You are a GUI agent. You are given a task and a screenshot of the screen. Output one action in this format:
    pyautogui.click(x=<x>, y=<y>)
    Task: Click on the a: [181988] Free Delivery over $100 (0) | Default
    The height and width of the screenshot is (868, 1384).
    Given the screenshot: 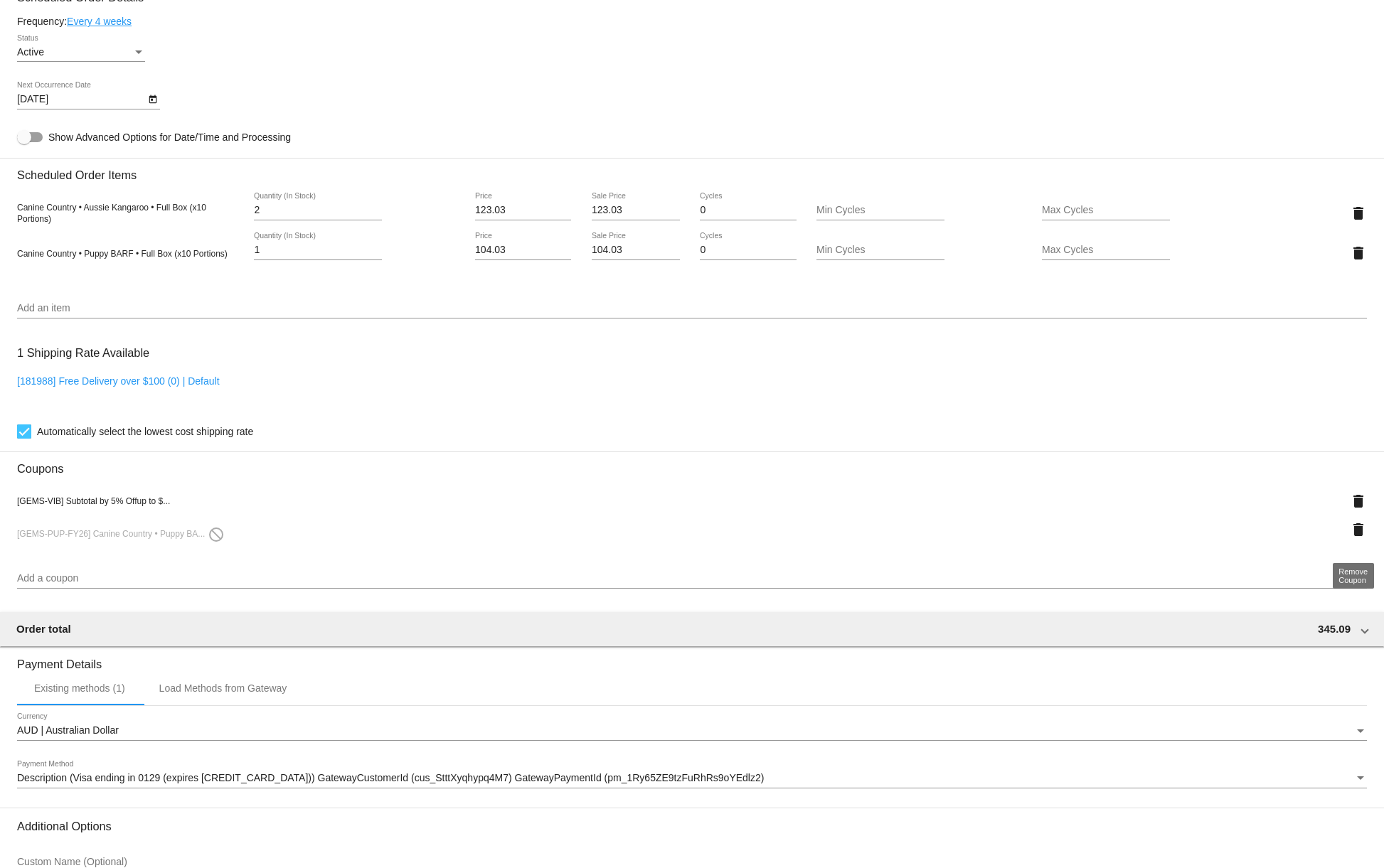 What is the action you would take?
    pyautogui.click(x=118, y=381)
    